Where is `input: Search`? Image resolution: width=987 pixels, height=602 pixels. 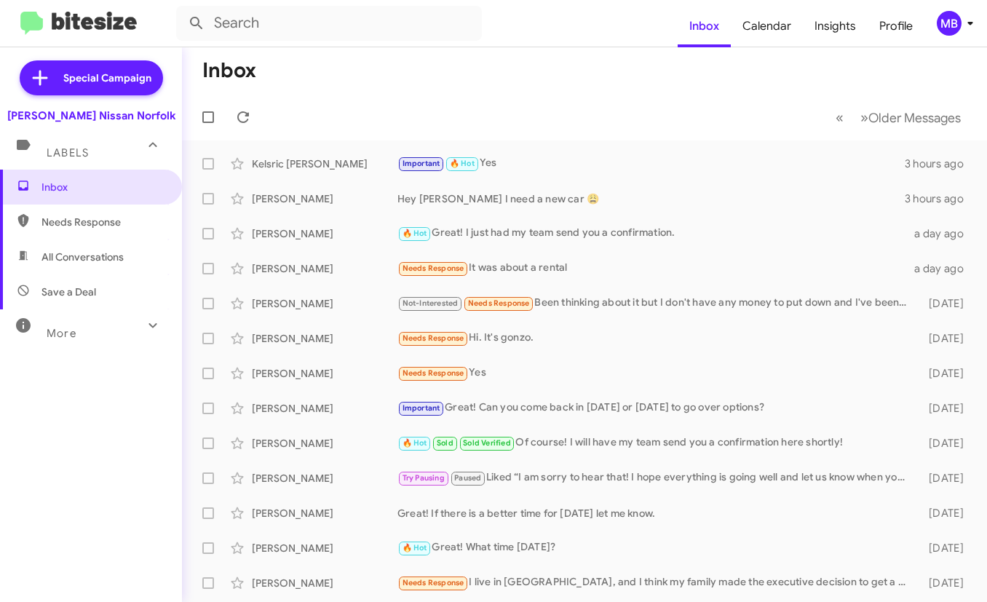
input: Search is located at coordinates (329, 23).